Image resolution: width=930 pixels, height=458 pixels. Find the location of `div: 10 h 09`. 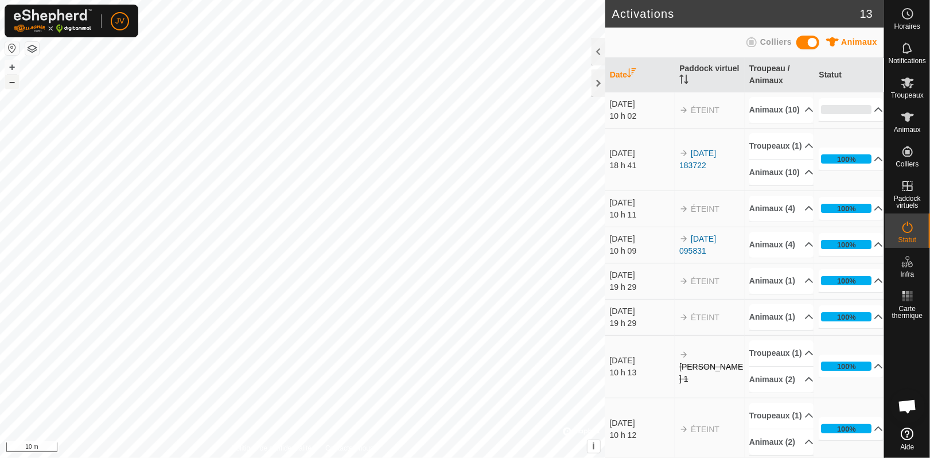

div: 10 h 09 is located at coordinates (642, 251).